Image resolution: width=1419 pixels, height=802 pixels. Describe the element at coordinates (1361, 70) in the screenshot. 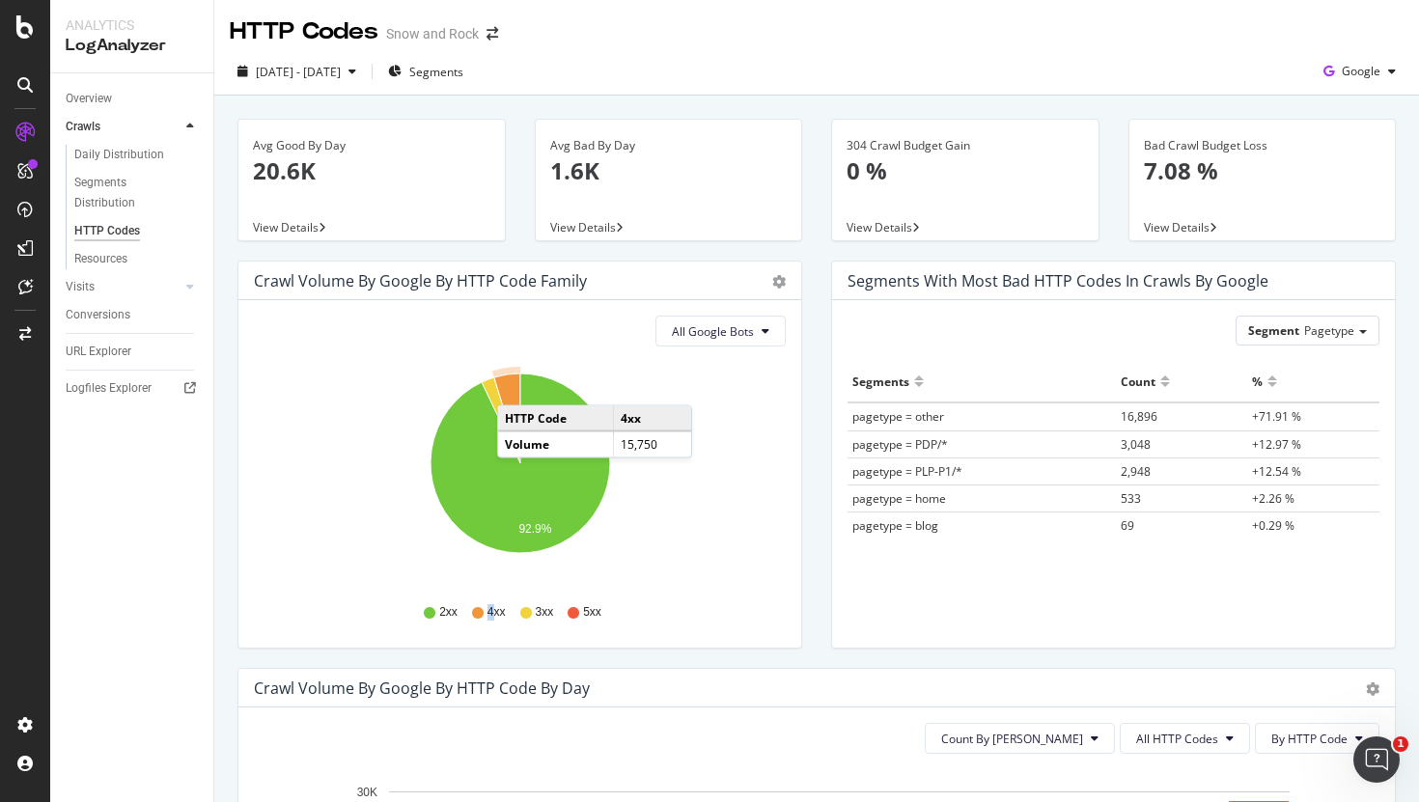

I see `span: Google` at that location.